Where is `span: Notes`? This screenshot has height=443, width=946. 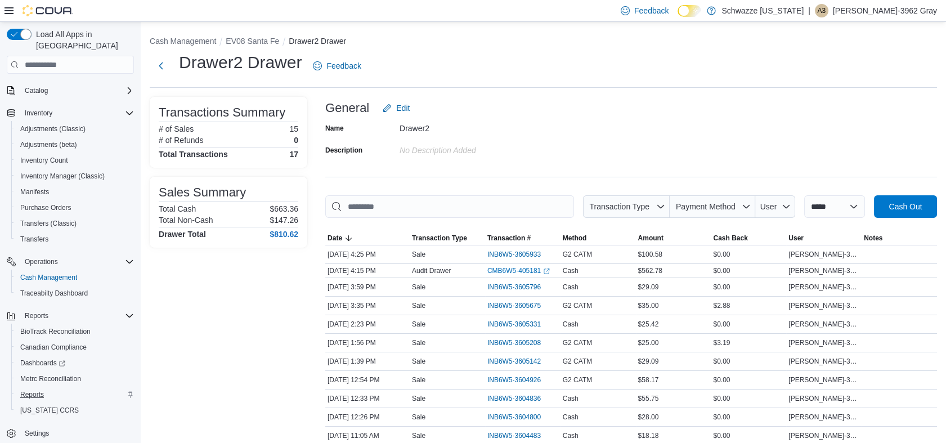
span: Notes is located at coordinates (873, 238).